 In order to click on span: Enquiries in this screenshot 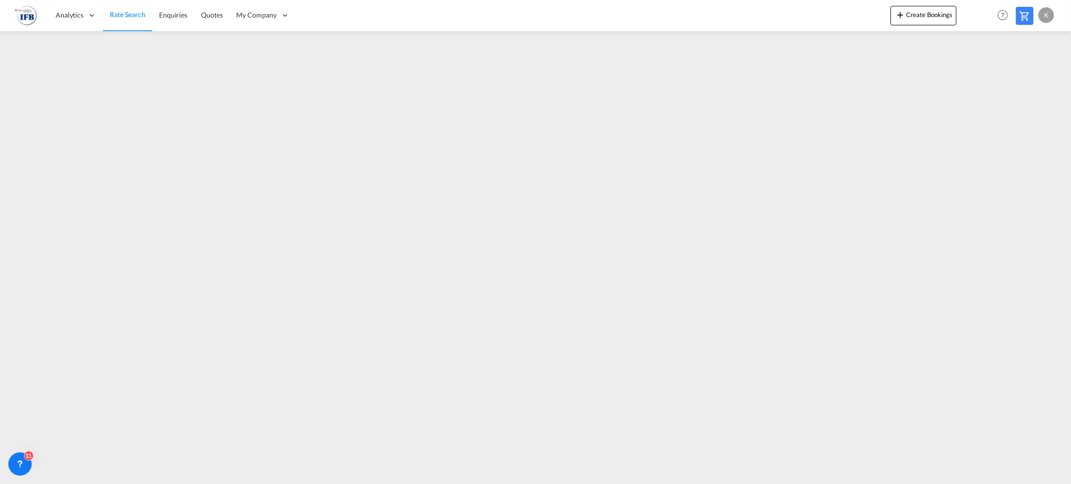, I will do `click(173, 15)`.